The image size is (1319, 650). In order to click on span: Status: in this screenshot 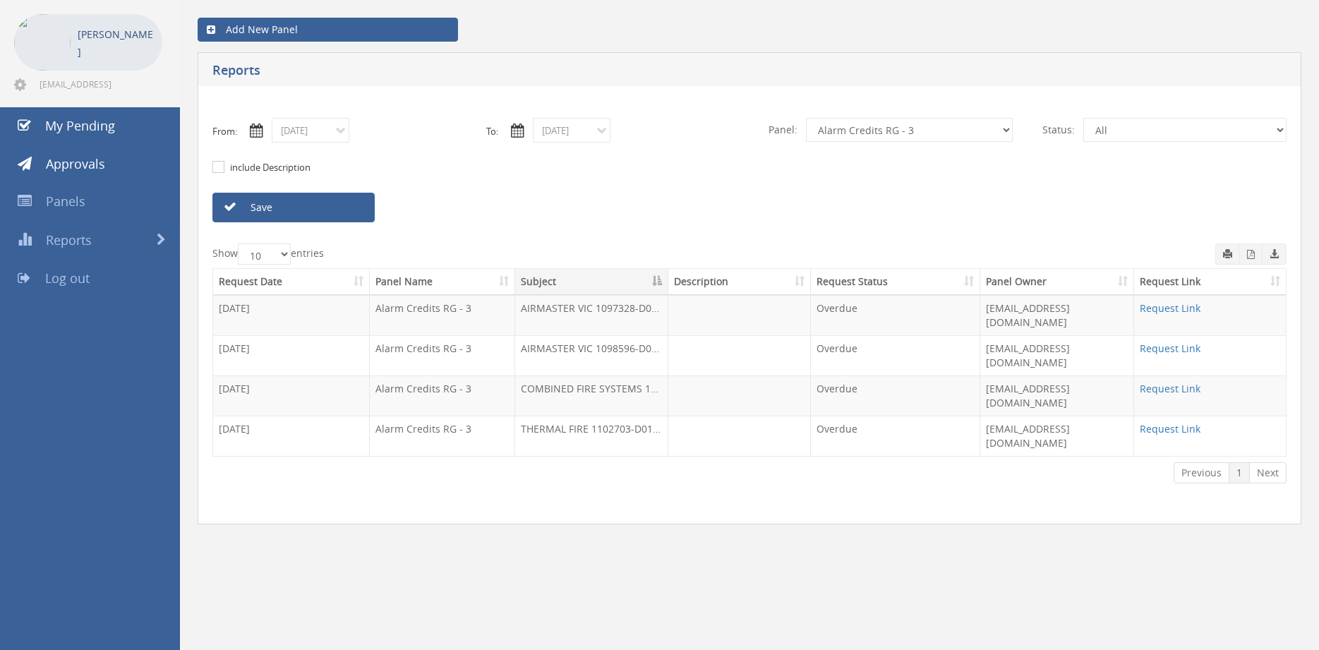, I will do `click(1059, 130)`.